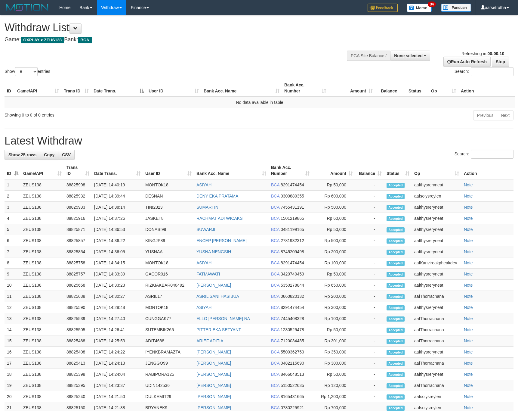 The image size is (518, 411). I want to click on span: Copy 7445408328 to clipboard, so click(292, 318).